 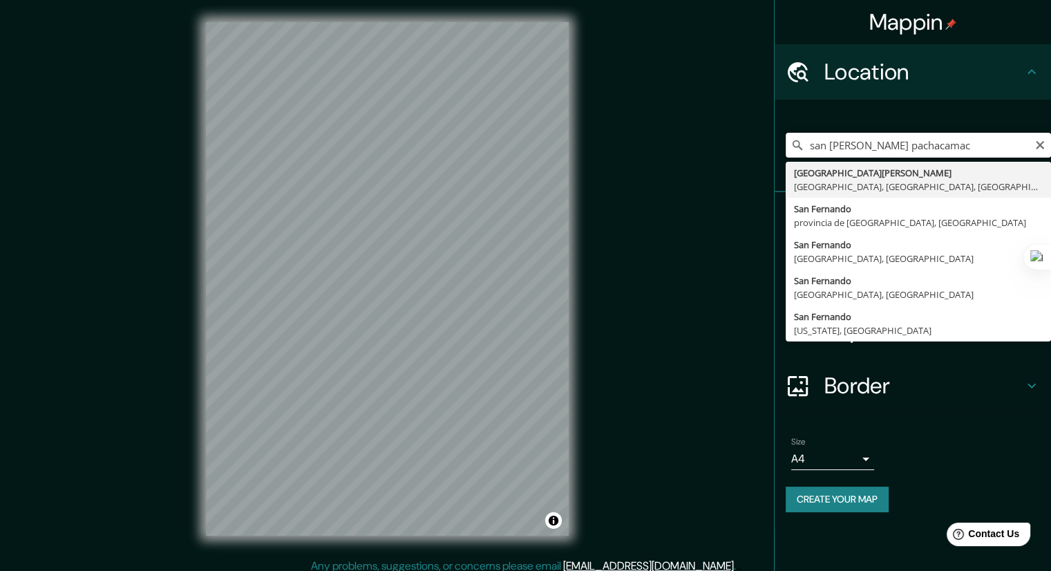 I want to click on label: Size, so click(x=798, y=441).